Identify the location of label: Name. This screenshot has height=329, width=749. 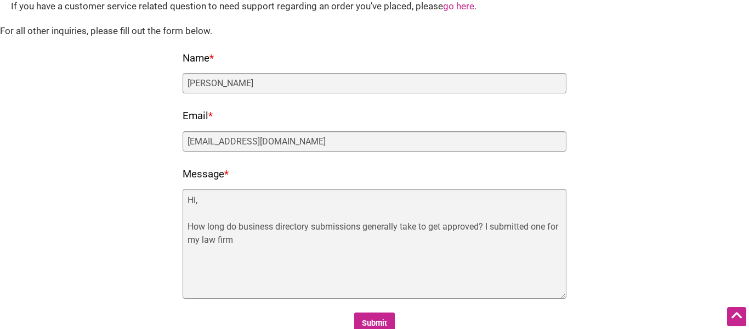
(198, 59).